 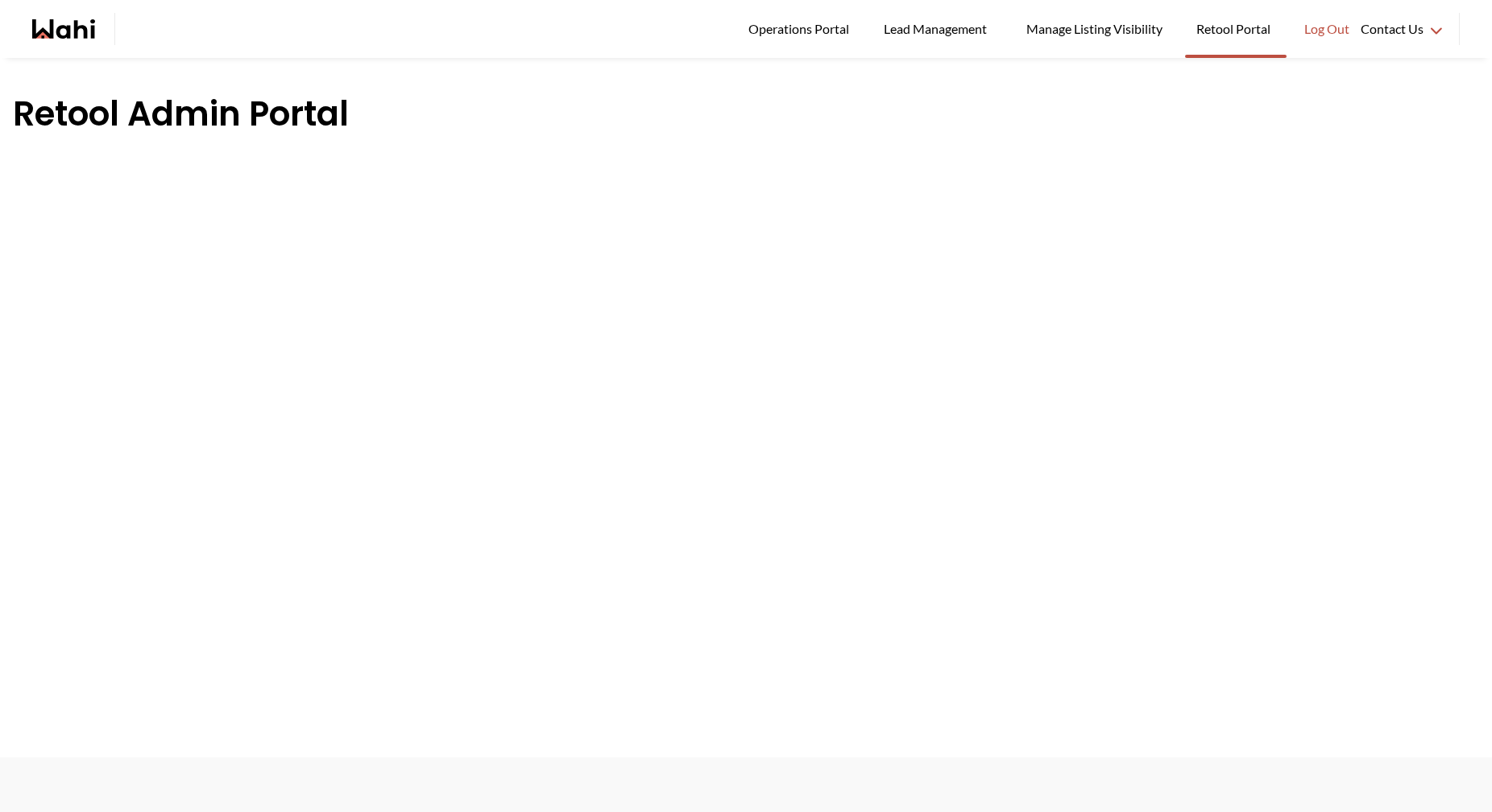 I want to click on span: Operations Portal, so click(x=802, y=29).